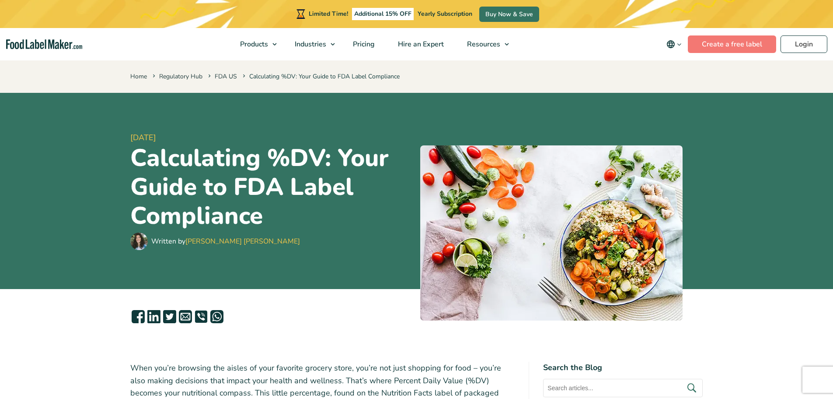 Image resolution: width=833 pixels, height=399 pixels. Describe the element at coordinates (139, 76) in the screenshot. I see `a: Home` at that location.